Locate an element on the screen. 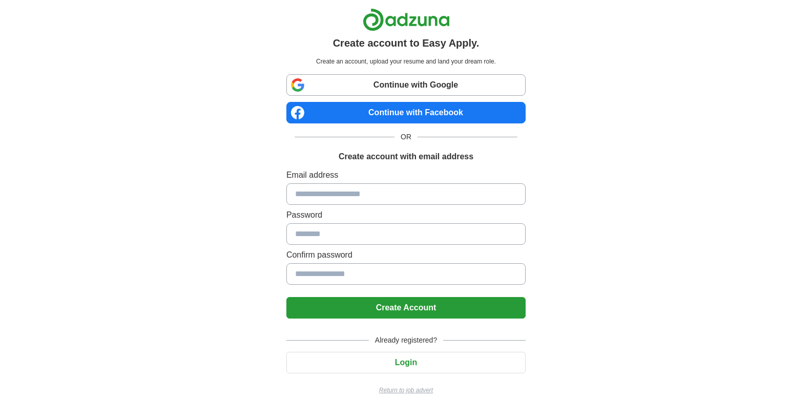  button: Create Account is located at coordinates (406, 308).